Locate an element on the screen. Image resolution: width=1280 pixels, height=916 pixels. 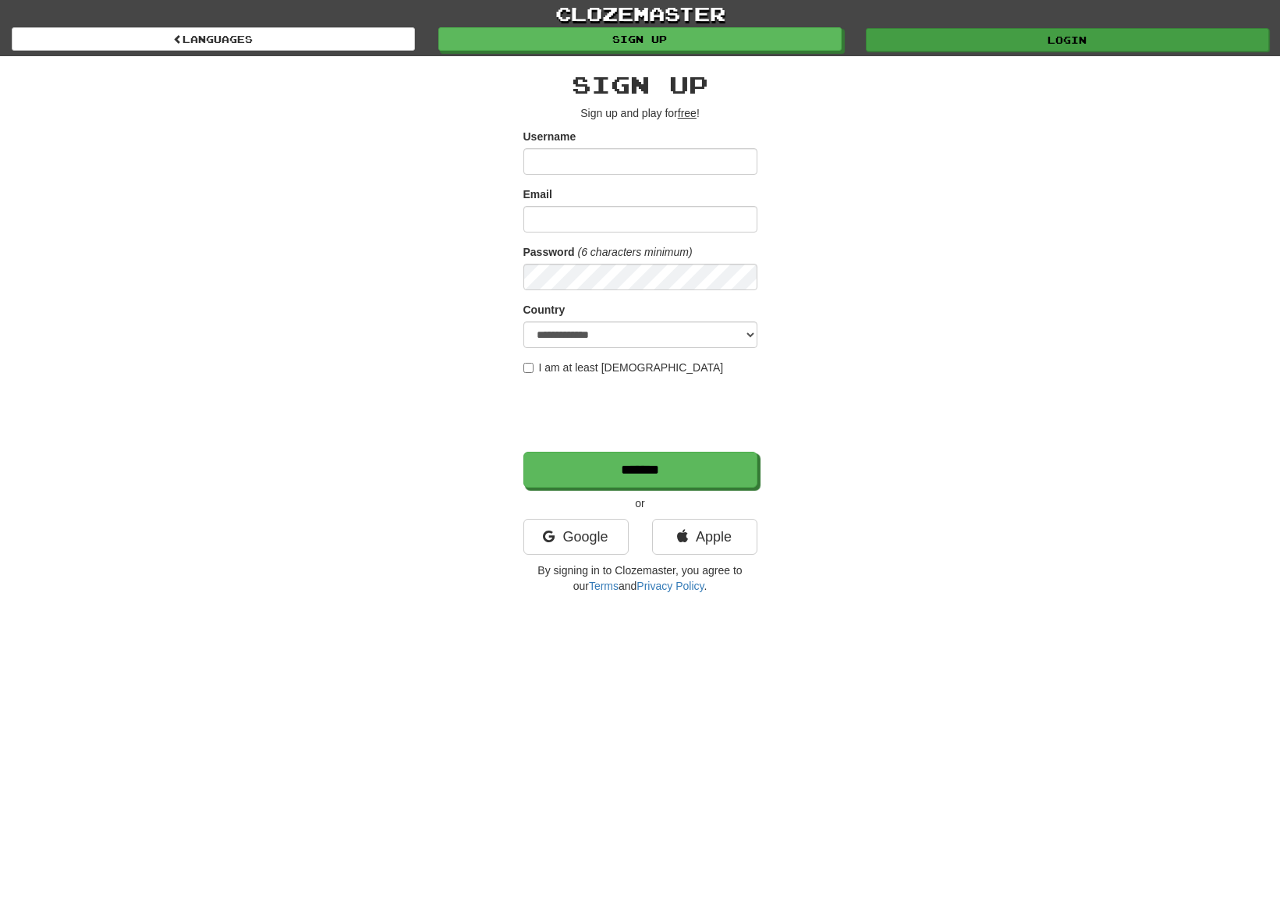
label: Password is located at coordinates (549, 252).